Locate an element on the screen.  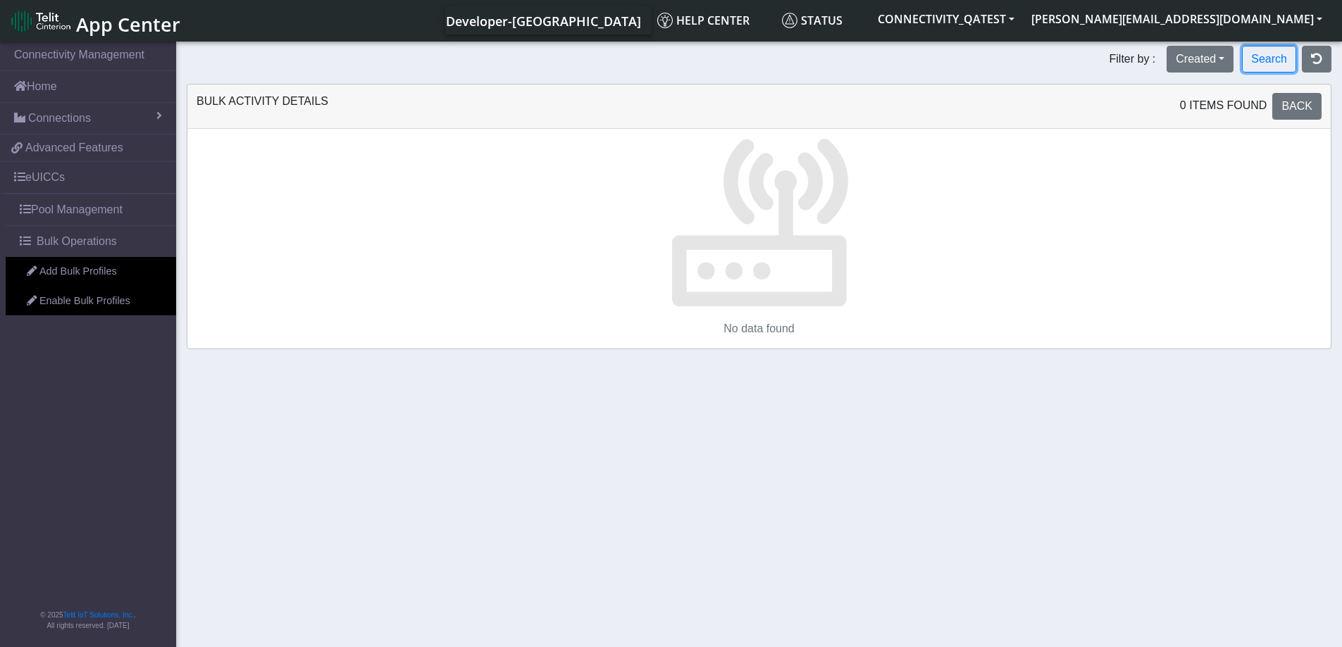
span: Help center is located at coordinates (703, 20).